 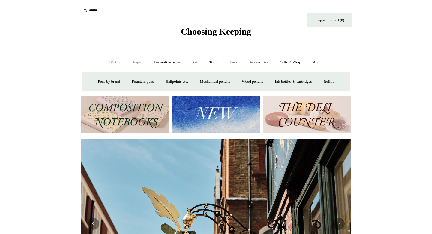 I want to click on a: Art, so click(x=195, y=62).